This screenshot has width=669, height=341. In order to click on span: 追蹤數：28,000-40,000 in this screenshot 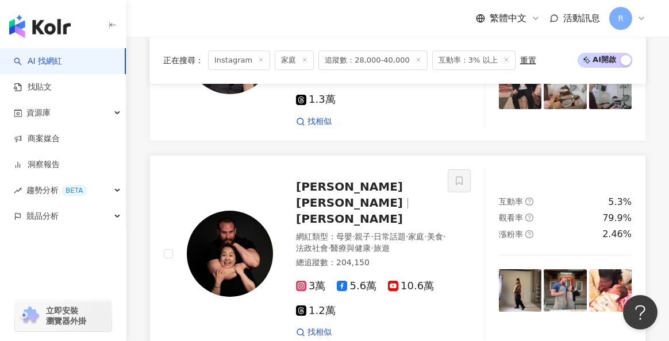, I will do `click(373, 60)`.